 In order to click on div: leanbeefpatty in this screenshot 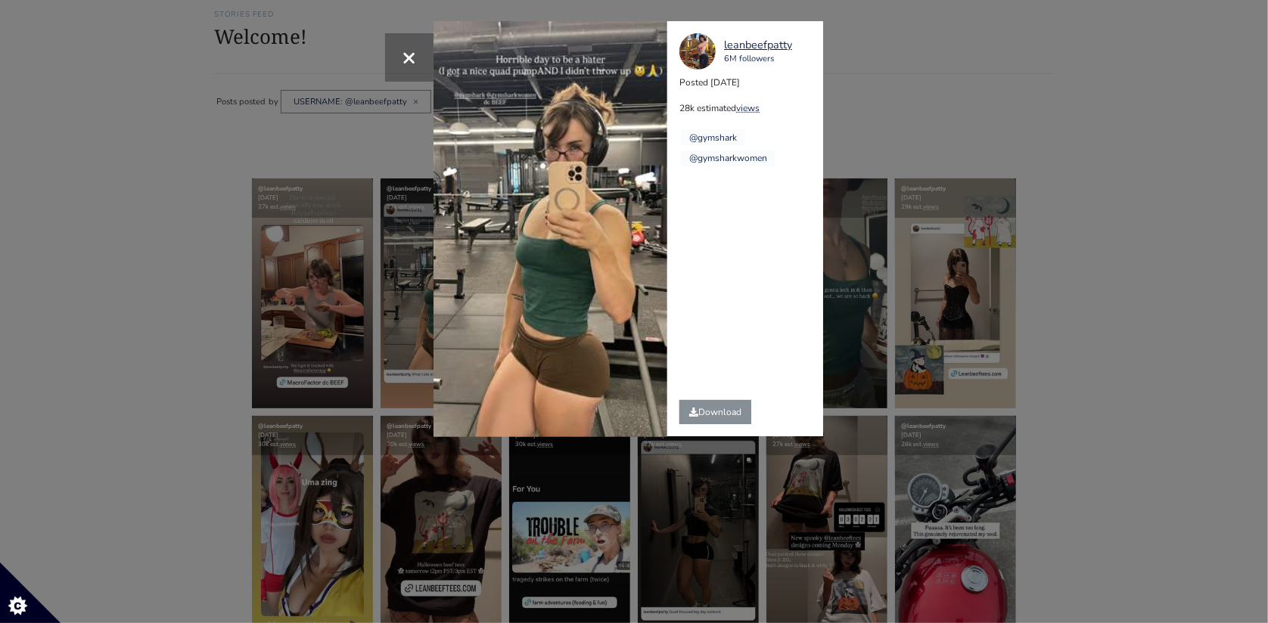, I will do `click(758, 45)`.